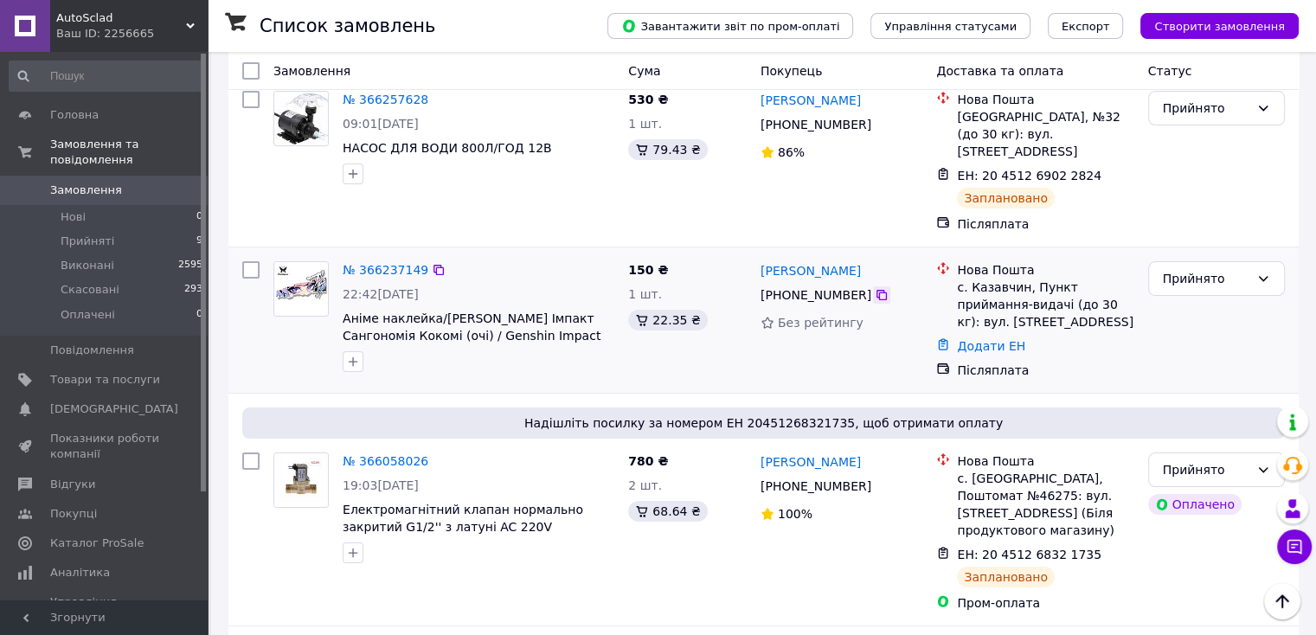 The width and height of the screenshot is (1316, 635). I want to click on div: 79.43 ₴, so click(667, 150).